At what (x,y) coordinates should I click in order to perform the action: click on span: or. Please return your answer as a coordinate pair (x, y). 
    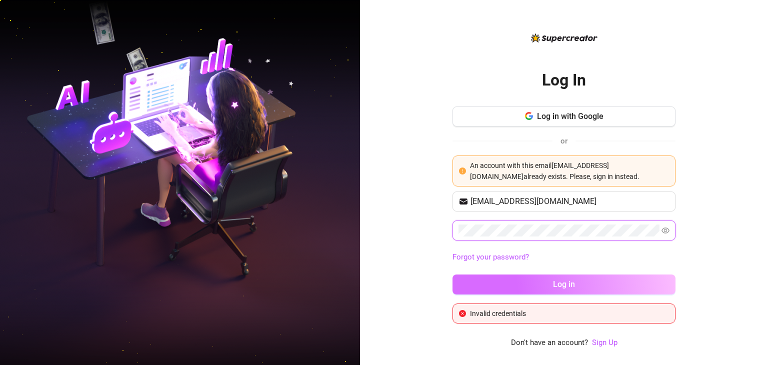
    Looking at the image, I should click on (564, 141).